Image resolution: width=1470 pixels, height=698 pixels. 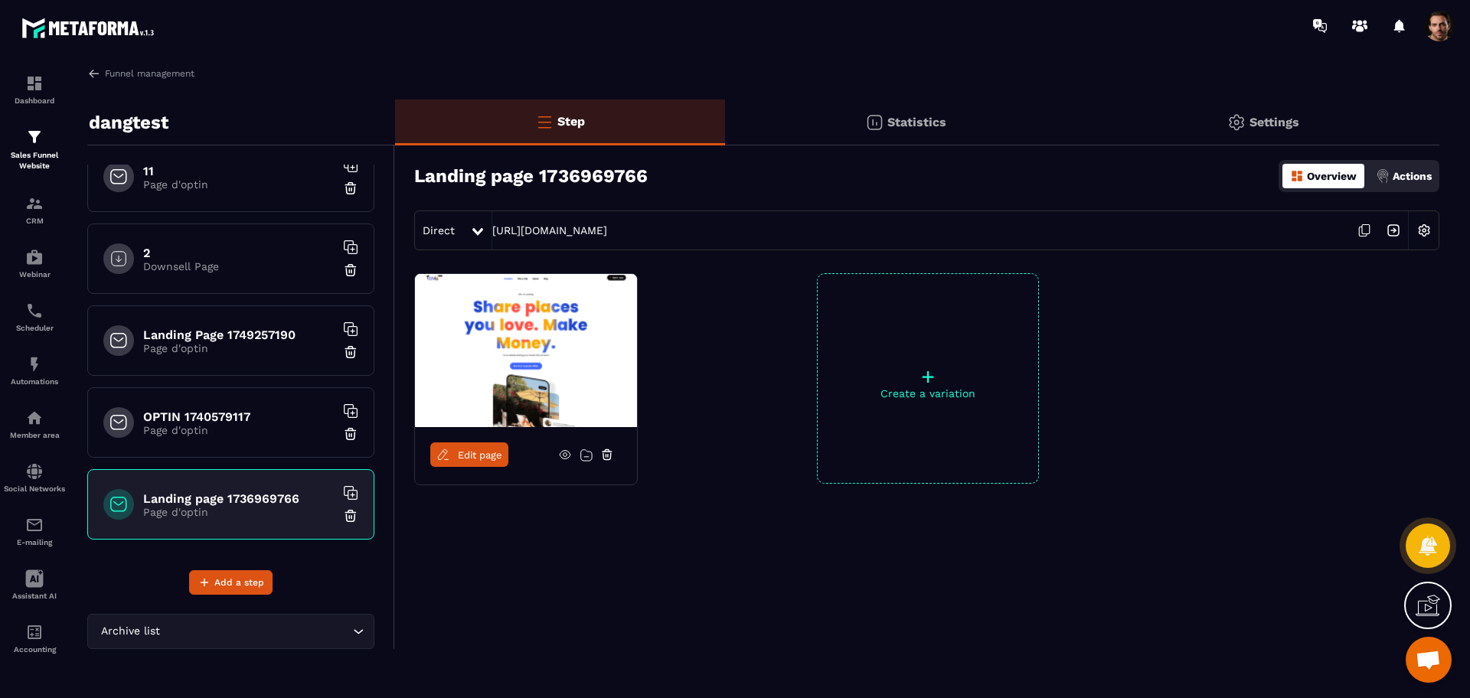 I want to click on div: Search for option, so click(x=230, y=632).